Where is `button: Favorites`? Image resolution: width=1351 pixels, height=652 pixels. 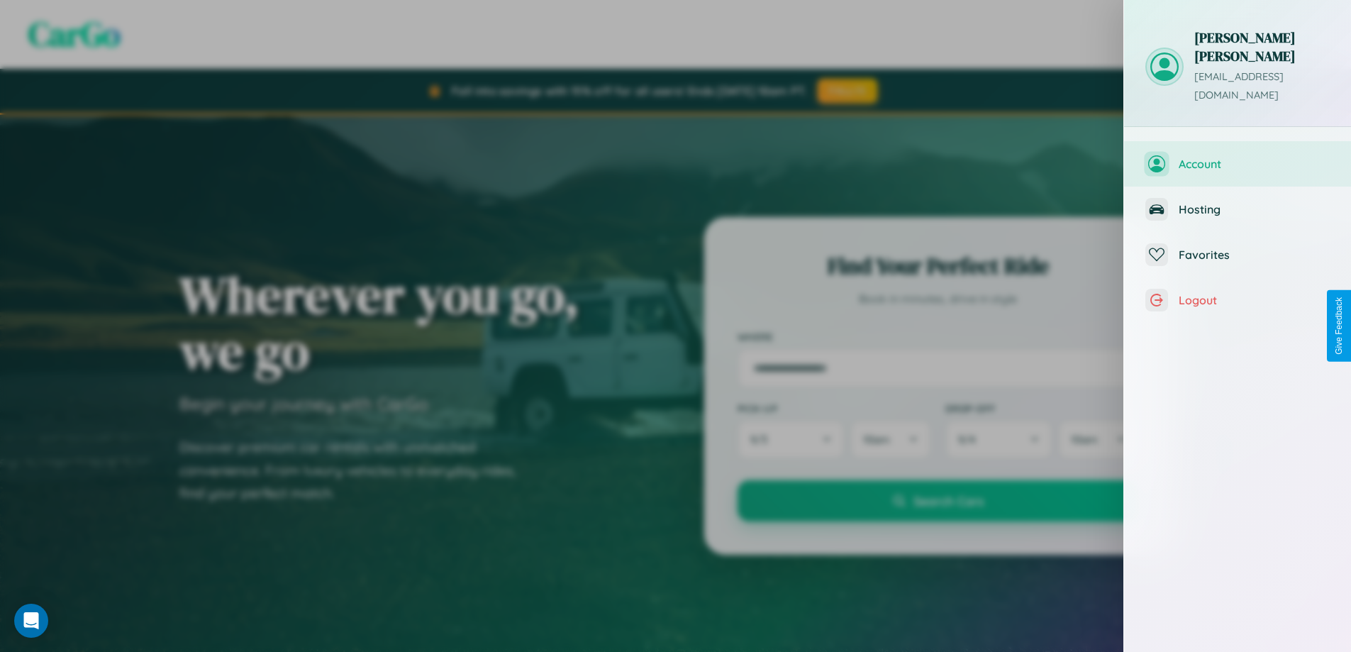
button: Favorites is located at coordinates (1238, 255).